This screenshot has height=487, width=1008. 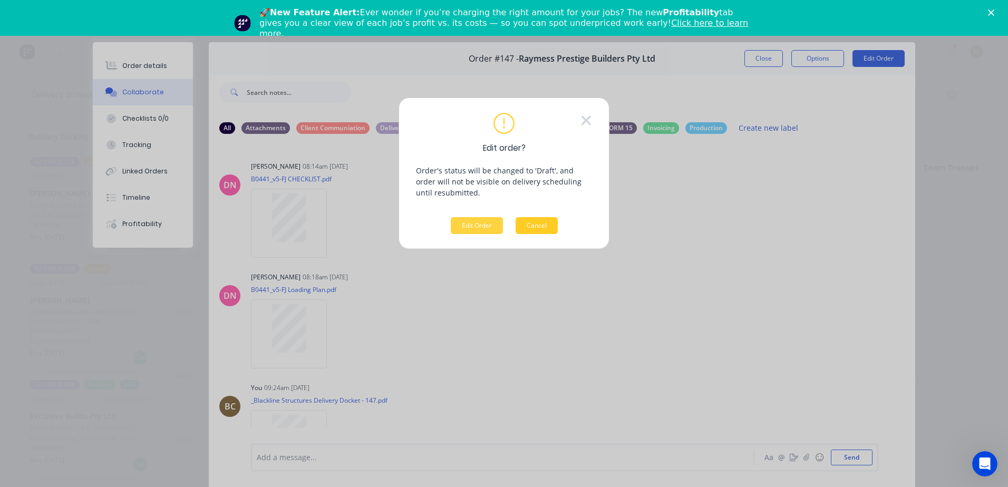 I want to click on b: New Feature Alert:, so click(x=315, y=12).